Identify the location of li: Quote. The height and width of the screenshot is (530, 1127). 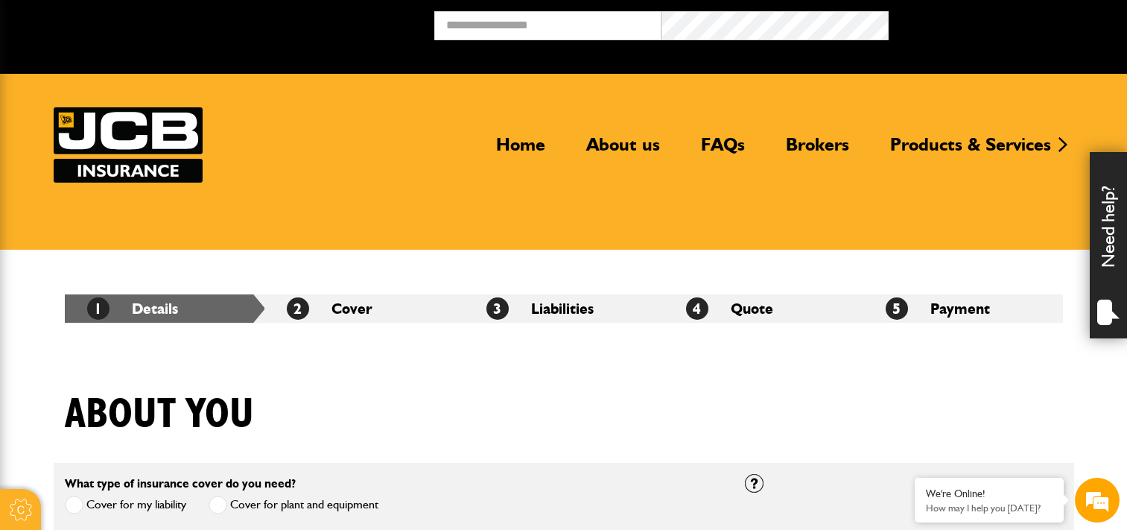
(764, 308).